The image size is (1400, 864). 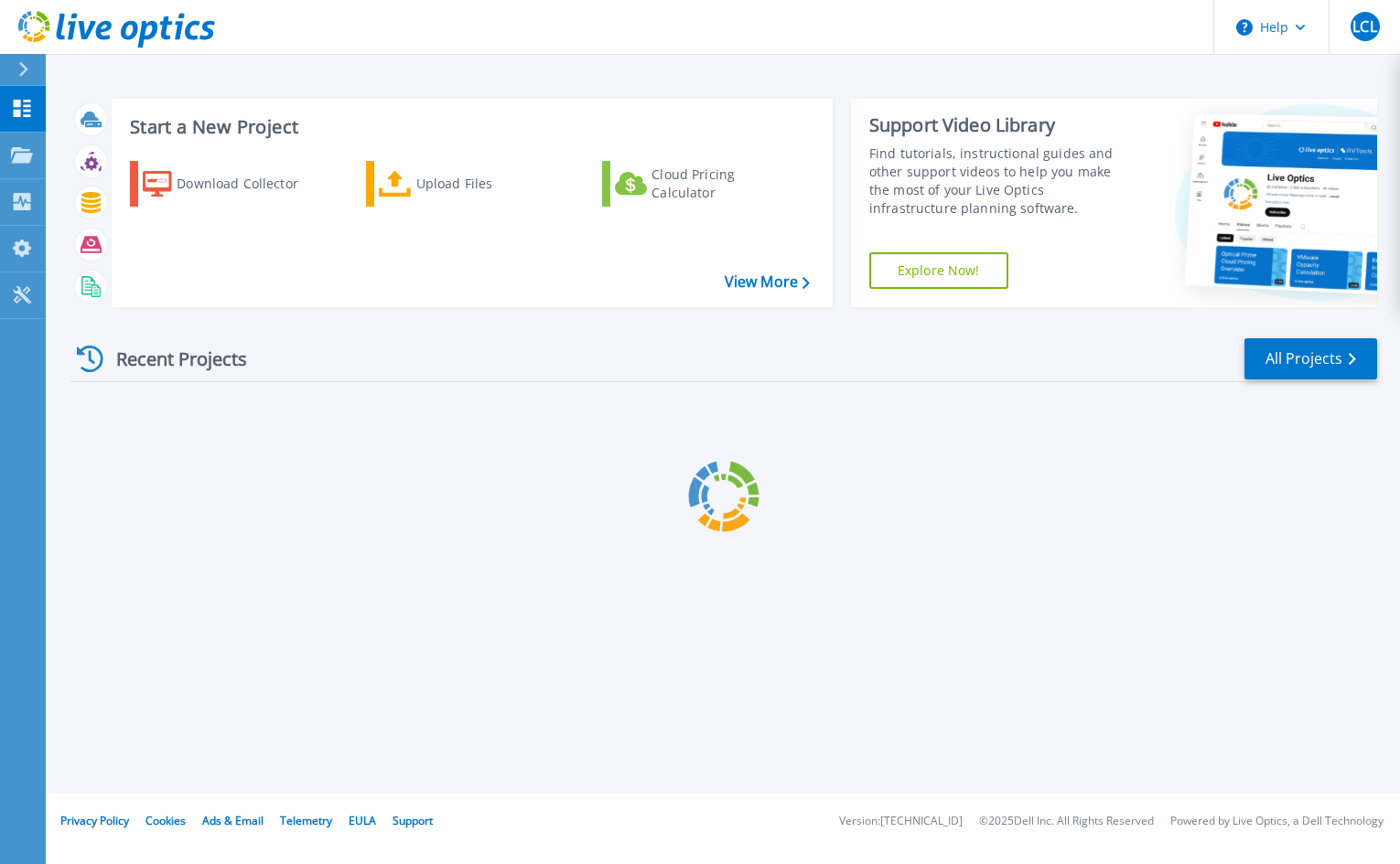 What do you see at coordinates (939, 271) in the screenshot?
I see `a: Explore Now!` at bounding box center [939, 271].